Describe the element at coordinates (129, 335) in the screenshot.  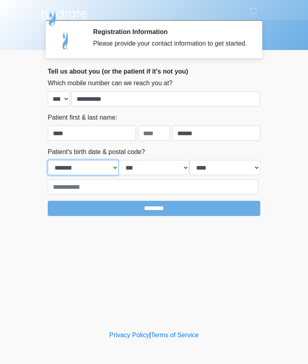
I see `a: Privacy Policy` at that location.